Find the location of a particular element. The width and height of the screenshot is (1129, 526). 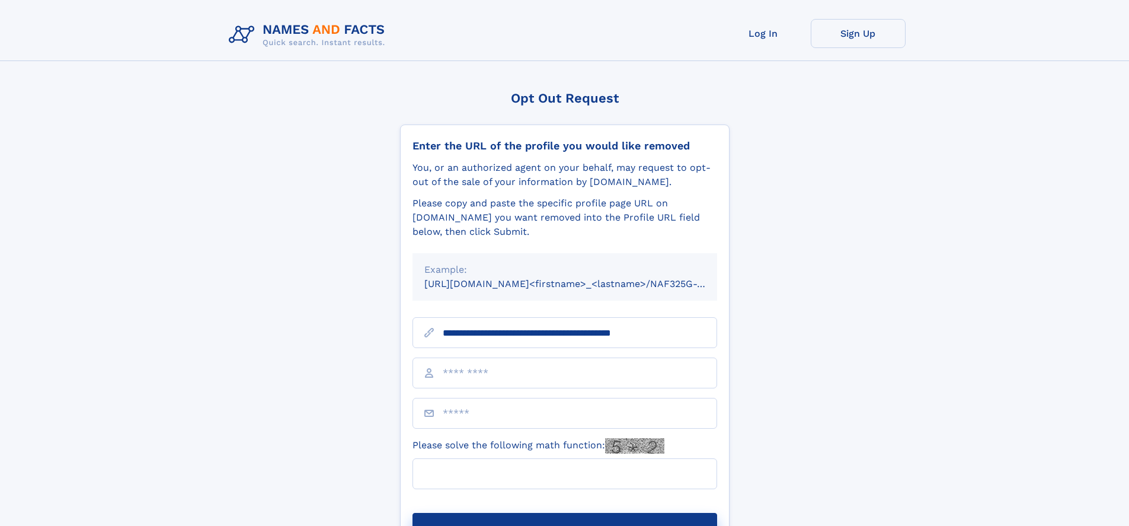

div: Example: is located at coordinates (565, 270).